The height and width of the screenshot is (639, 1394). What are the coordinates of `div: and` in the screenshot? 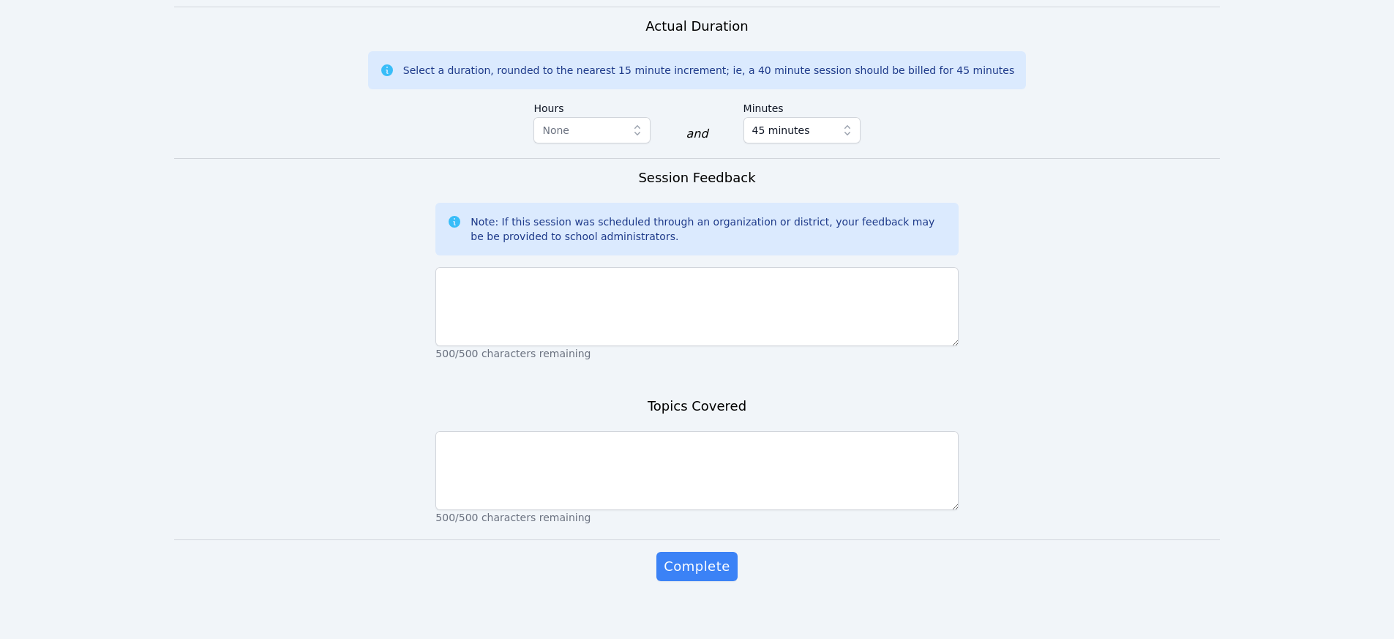 It's located at (697, 134).